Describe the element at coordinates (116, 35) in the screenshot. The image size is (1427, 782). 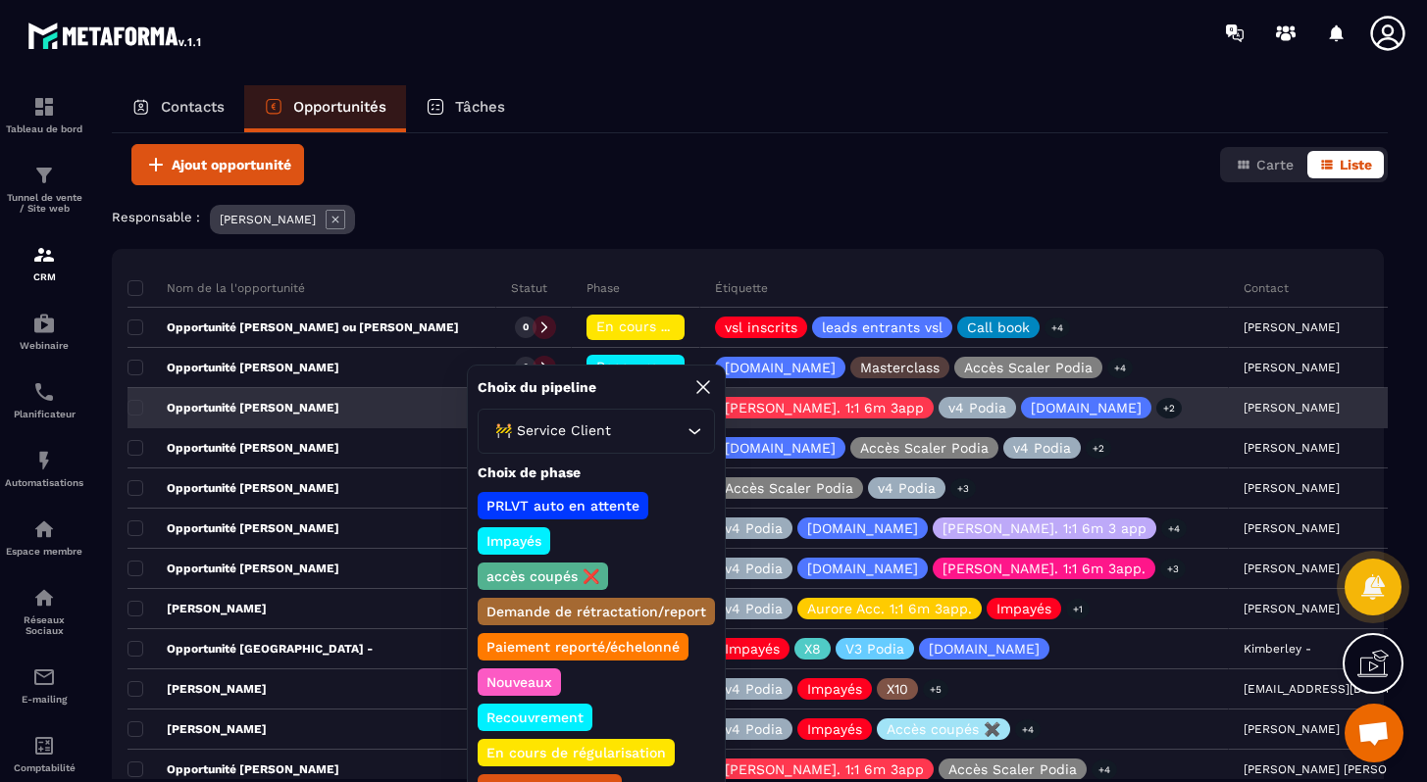
I see `img: logo` at that location.